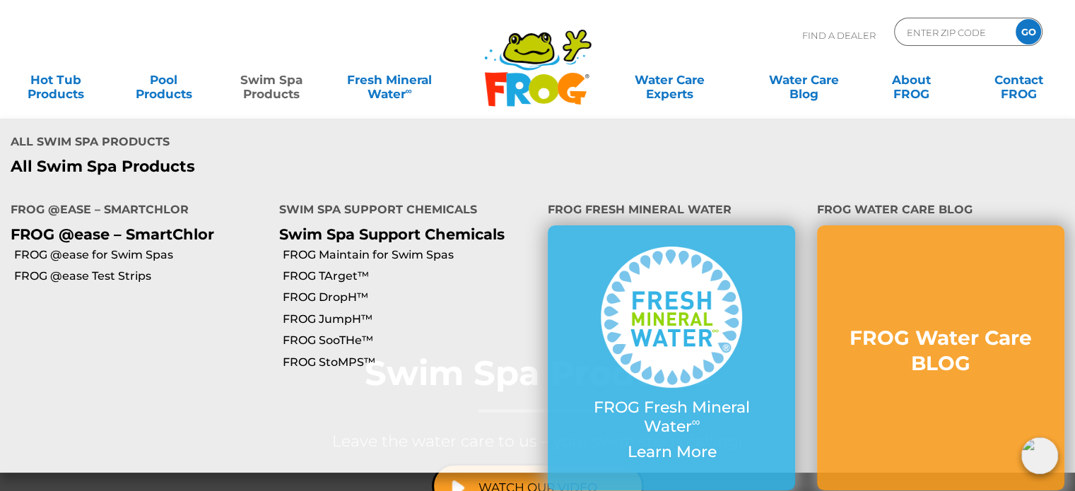  Describe the element at coordinates (271, 80) in the screenshot. I see `a: Swim SpaProducts` at that location.